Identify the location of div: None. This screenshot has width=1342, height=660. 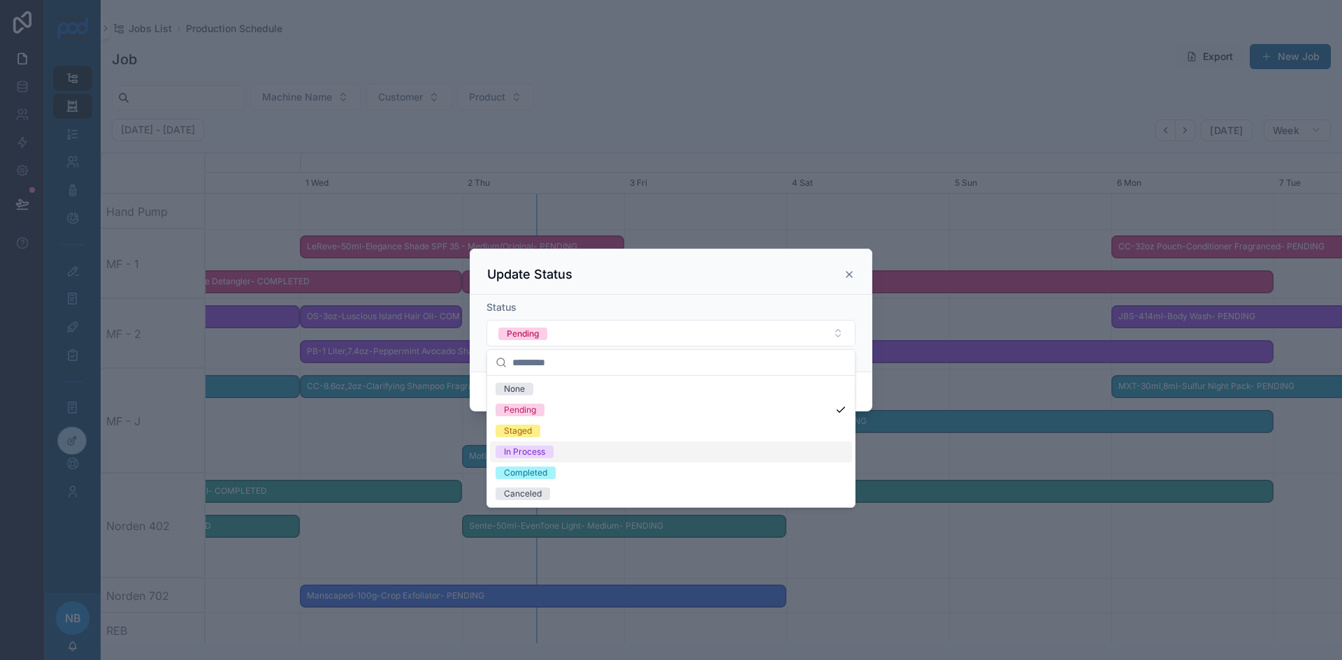
(514, 389).